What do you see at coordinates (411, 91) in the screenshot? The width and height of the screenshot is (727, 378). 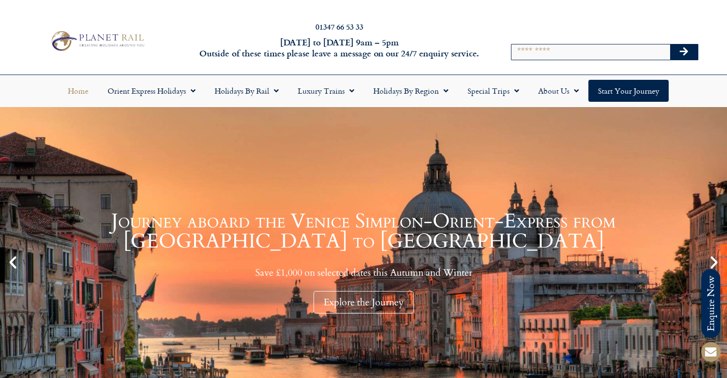 I see `a: Holidays by Region` at bounding box center [411, 91].